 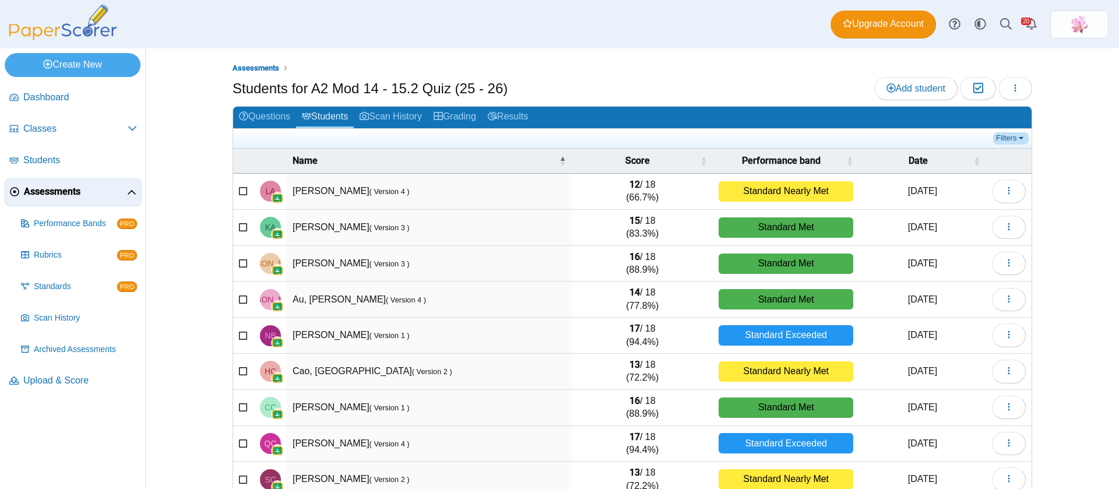 What do you see at coordinates (80, 160) in the screenshot?
I see `span: Students` at bounding box center [80, 160].